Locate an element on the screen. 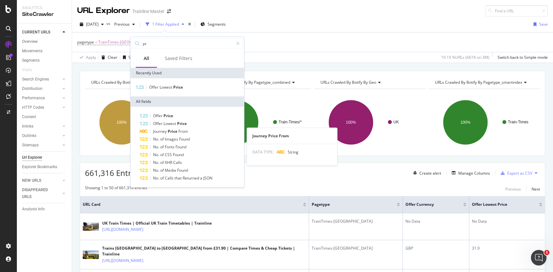 This screenshot has width=553, height=272. svg: A chart. is located at coordinates (140, 122).